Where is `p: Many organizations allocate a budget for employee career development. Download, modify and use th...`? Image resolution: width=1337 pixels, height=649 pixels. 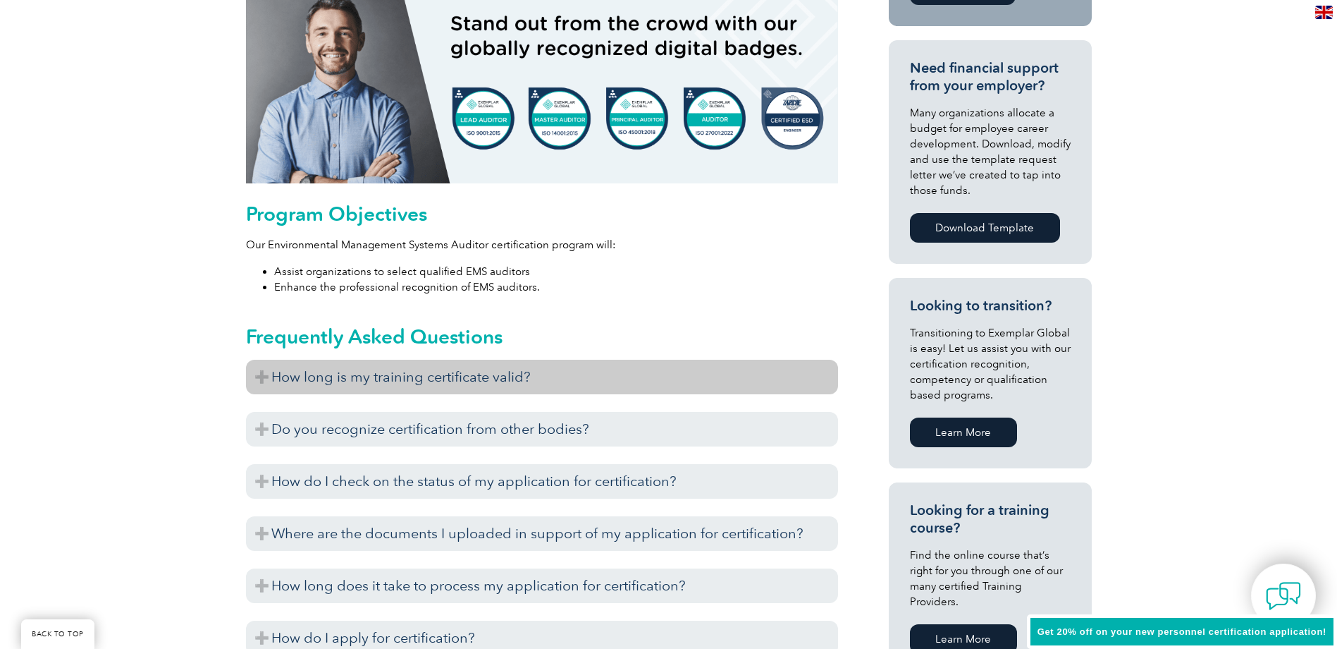 p: Many organizations allocate a budget for employee career development. Download, modify and use th... is located at coordinates (991, 152).